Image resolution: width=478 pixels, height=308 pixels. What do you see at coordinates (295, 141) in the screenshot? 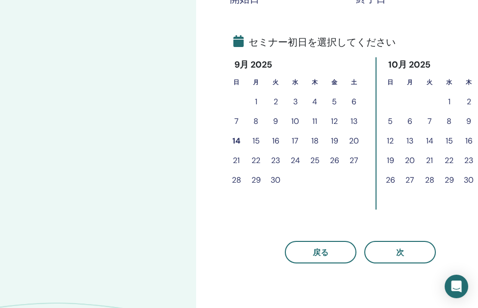
I see `button: 17` at bounding box center [295, 141].